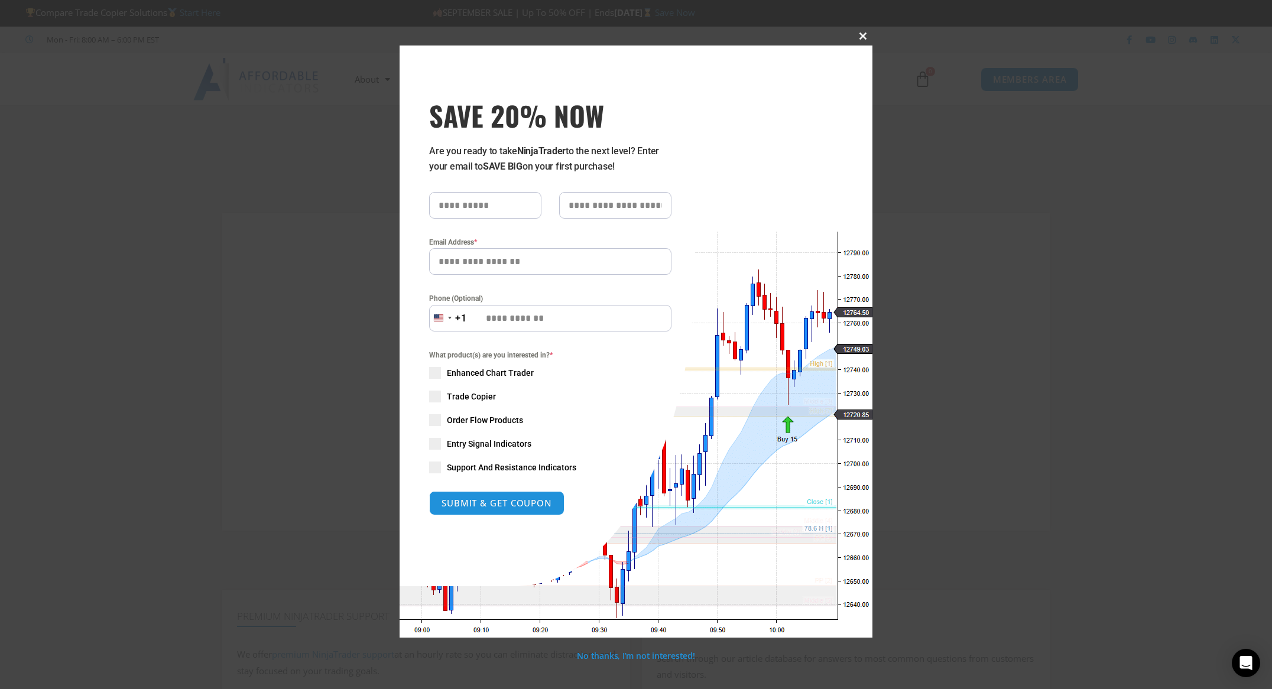 Image resolution: width=1272 pixels, height=689 pixels. I want to click on strong: NinjaTrader, so click(541, 151).